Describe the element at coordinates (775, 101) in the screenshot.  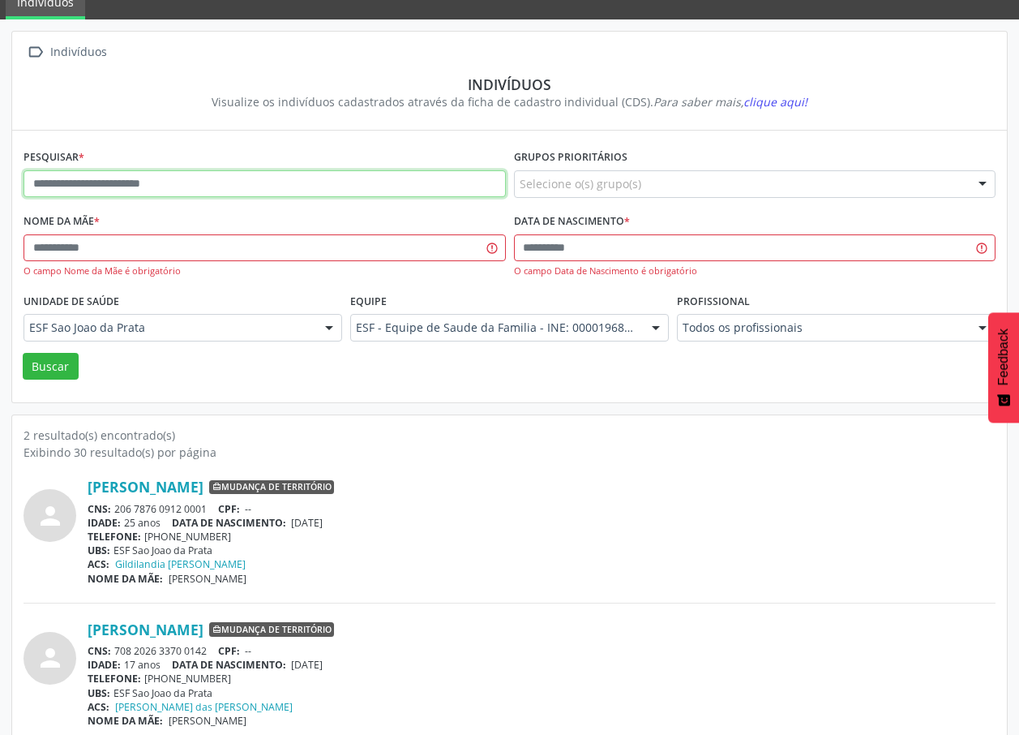
I see `span: clique aqui!` at that location.